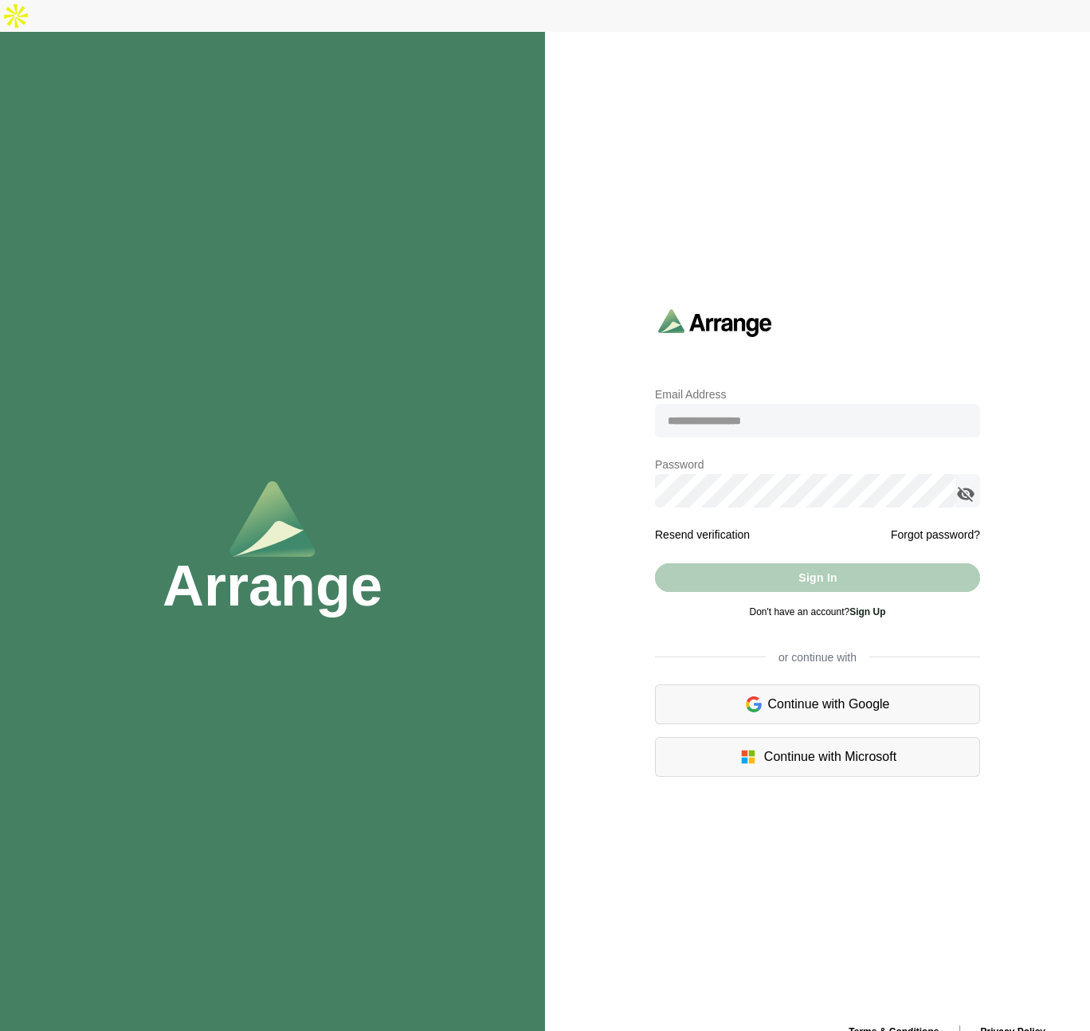 Image resolution: width=1090 pixels, height=1031 pixels. I want to click on h1: Arrange, so click(272, 585).